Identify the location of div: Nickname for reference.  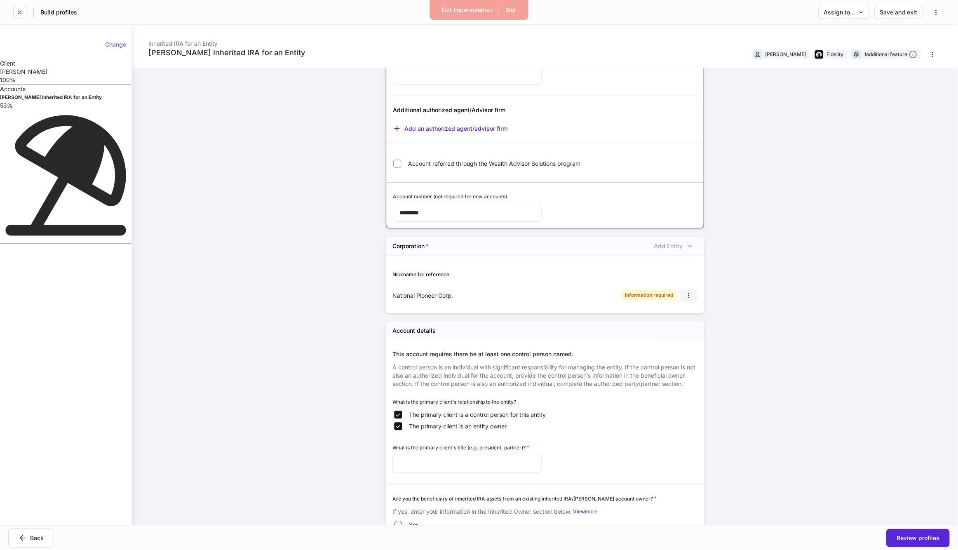
(468, 274).